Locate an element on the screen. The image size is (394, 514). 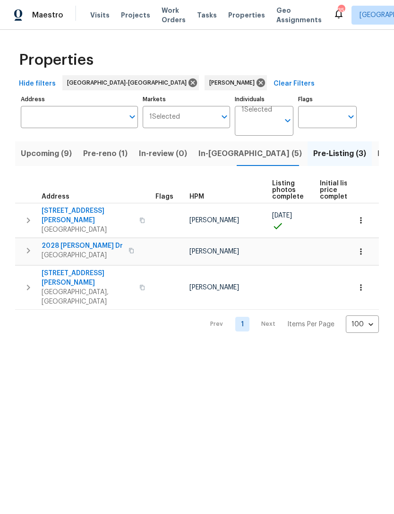
span: Visits is located at coordinates (100, 15).